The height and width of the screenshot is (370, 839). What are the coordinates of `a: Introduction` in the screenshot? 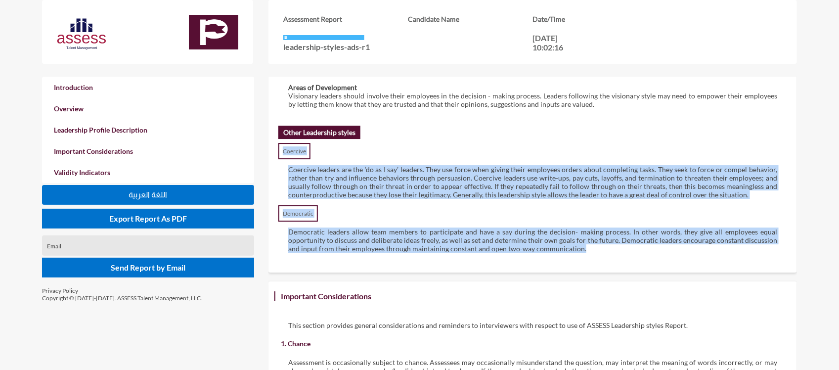 It's located at (148, 87).